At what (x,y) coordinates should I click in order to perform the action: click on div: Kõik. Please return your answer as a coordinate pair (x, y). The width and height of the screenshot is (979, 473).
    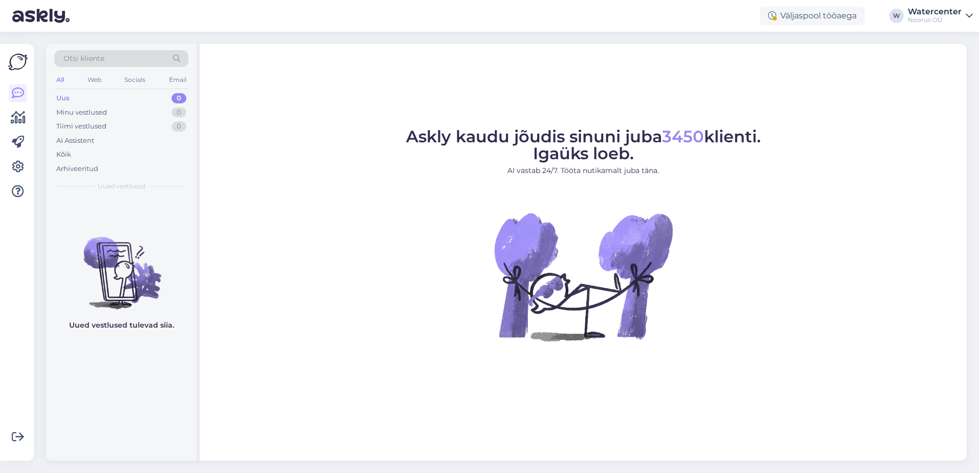
    Looking at the image, I should click on (63, 155).